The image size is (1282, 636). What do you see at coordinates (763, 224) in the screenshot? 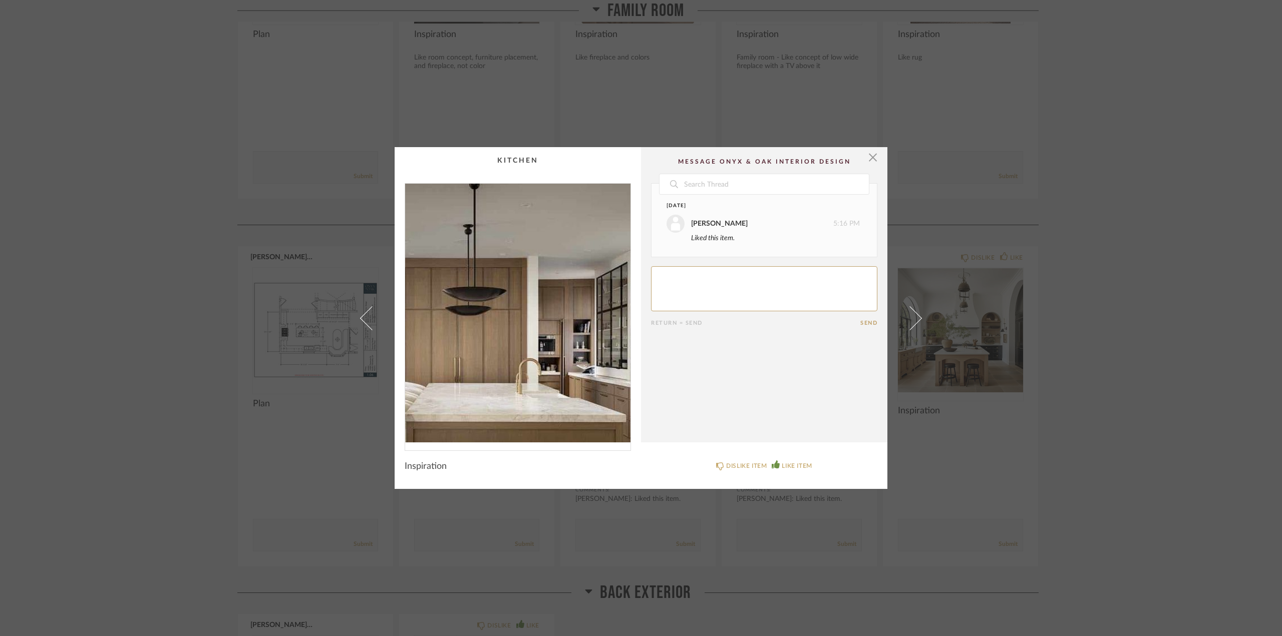
I see `div: 5:16 PM` at bounding box center [763, 224].